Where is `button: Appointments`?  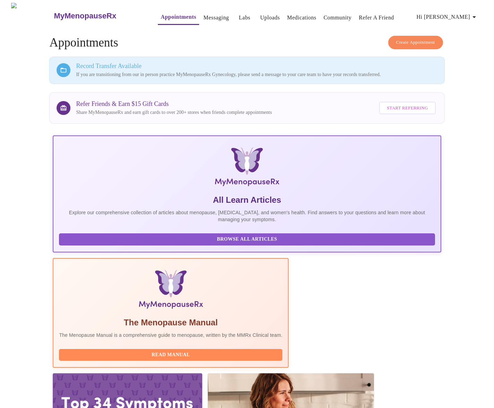
button: Appointments is located at coordinates (178, 17).